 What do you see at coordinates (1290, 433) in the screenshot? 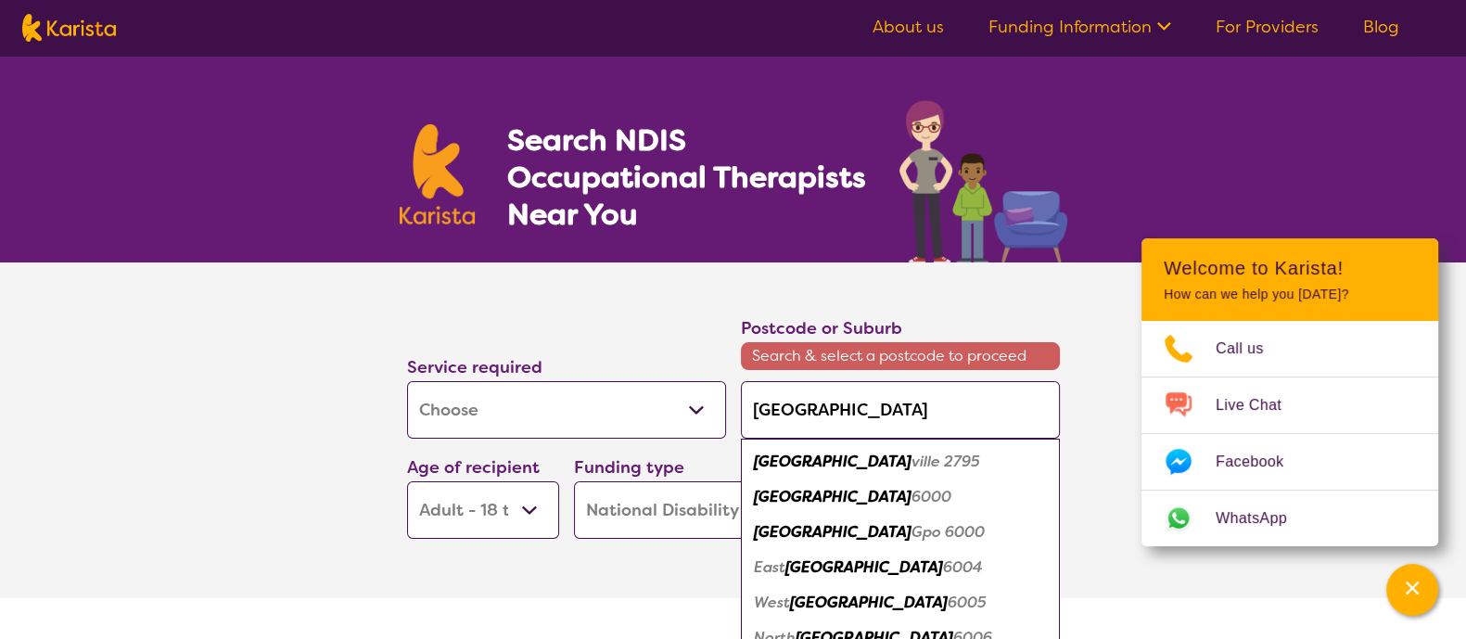
I see `ul: Choose channel` at bounding box center [1290, 433].